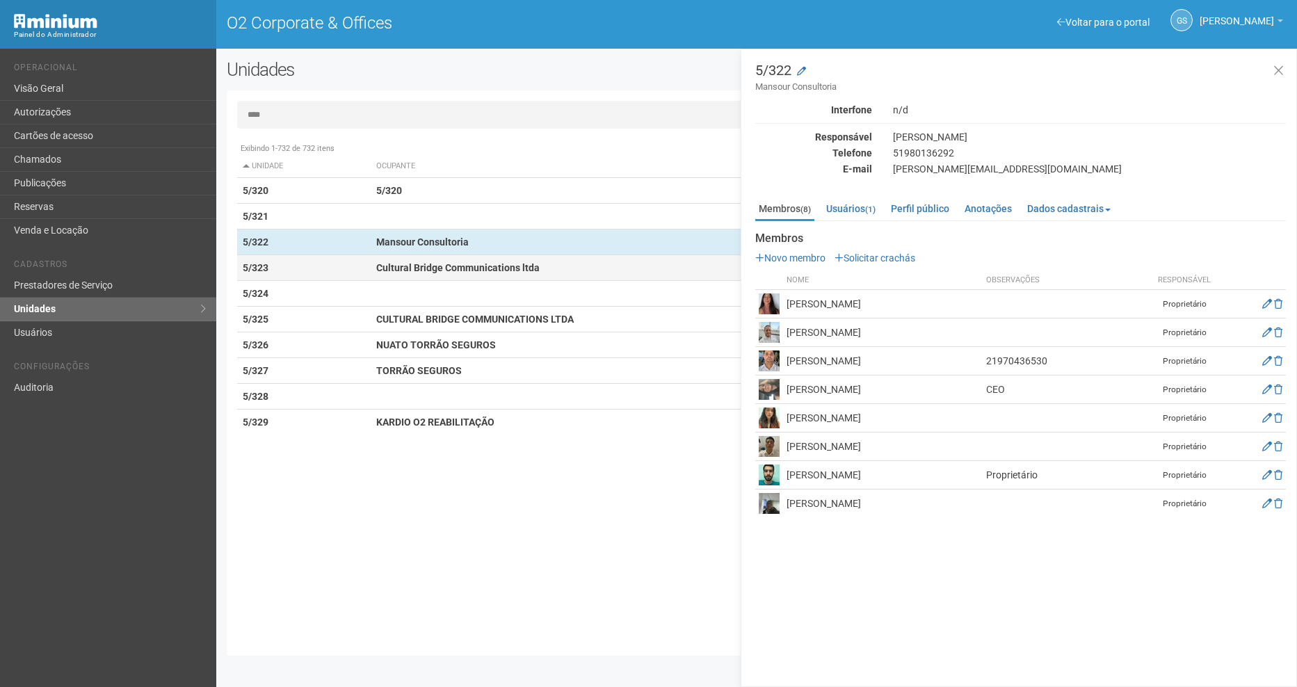 This screenshot has width=1297, height=687. Describe the element at coordinates (255, 216) in the screenshot. I see `strong: 5/321` at that location.